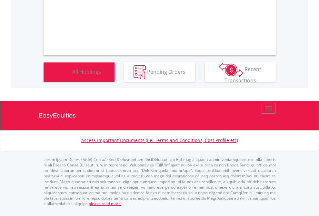 The image size is (319, 216). What do you see at coordinates (86, 72) in the screenshot?
I see `span: All Holdings` at bounding box center [86, 72].